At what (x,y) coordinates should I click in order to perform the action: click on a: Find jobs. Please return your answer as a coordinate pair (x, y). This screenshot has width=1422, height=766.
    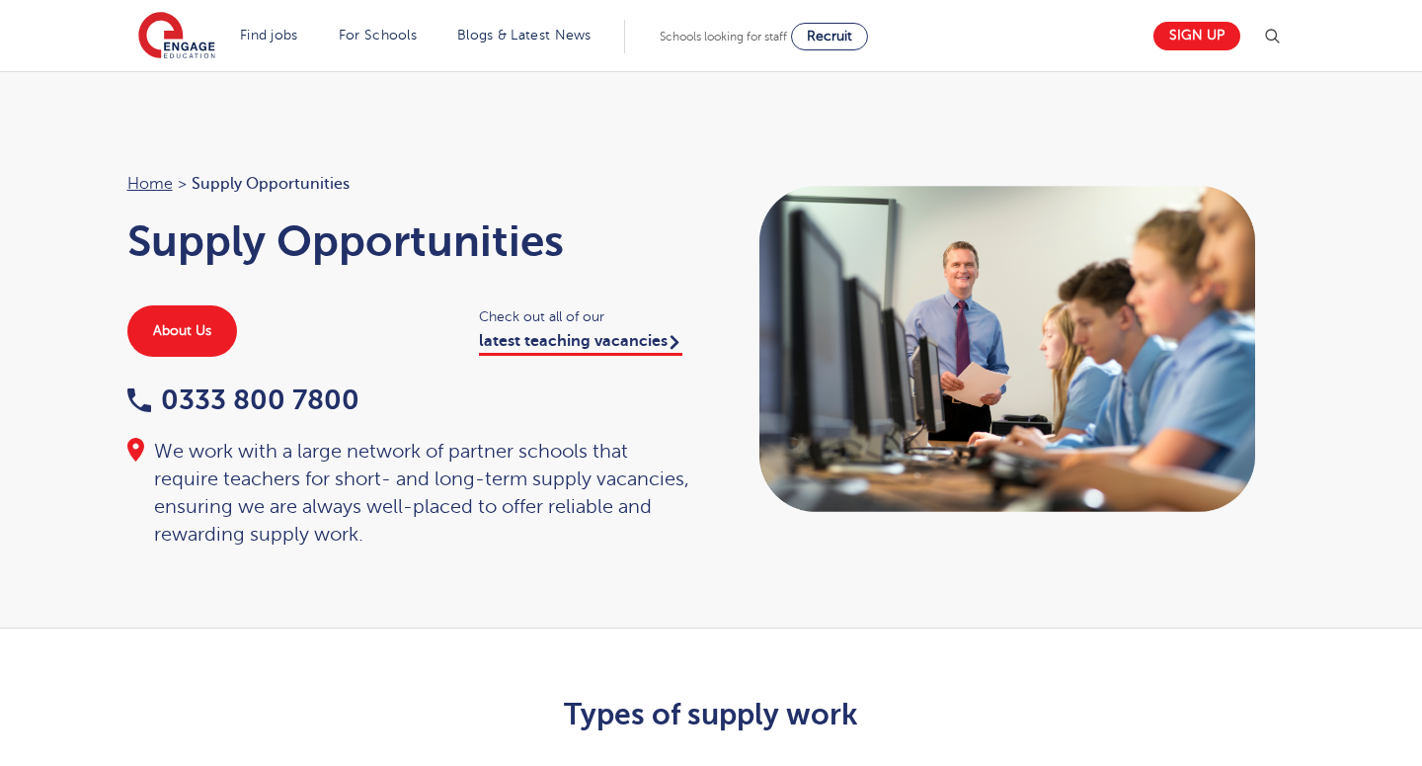
    Looking at the image, I should click on (269, 35).